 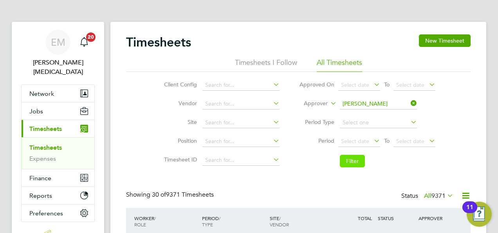 What do you see at coordinates (58, 111) in the screenshot?
I see `button: Jobs` at bounding box center [58, 111].